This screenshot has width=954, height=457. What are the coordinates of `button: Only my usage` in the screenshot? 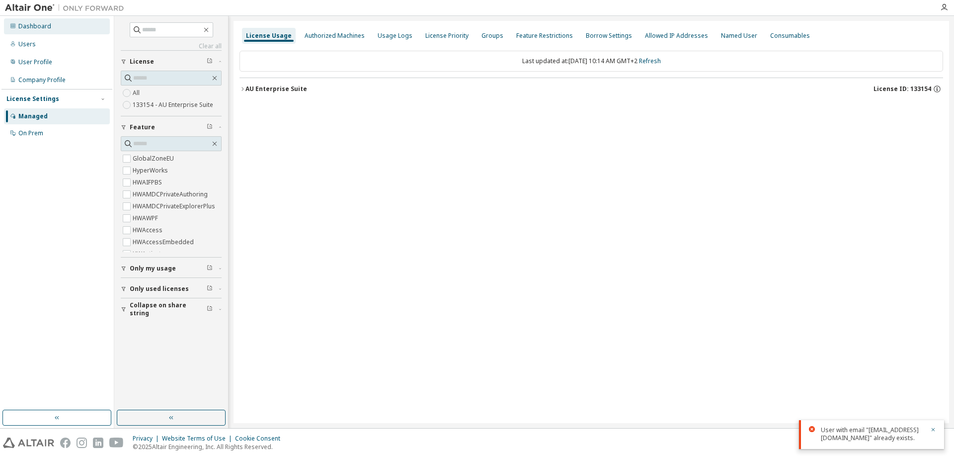 It's located at (171, 268).